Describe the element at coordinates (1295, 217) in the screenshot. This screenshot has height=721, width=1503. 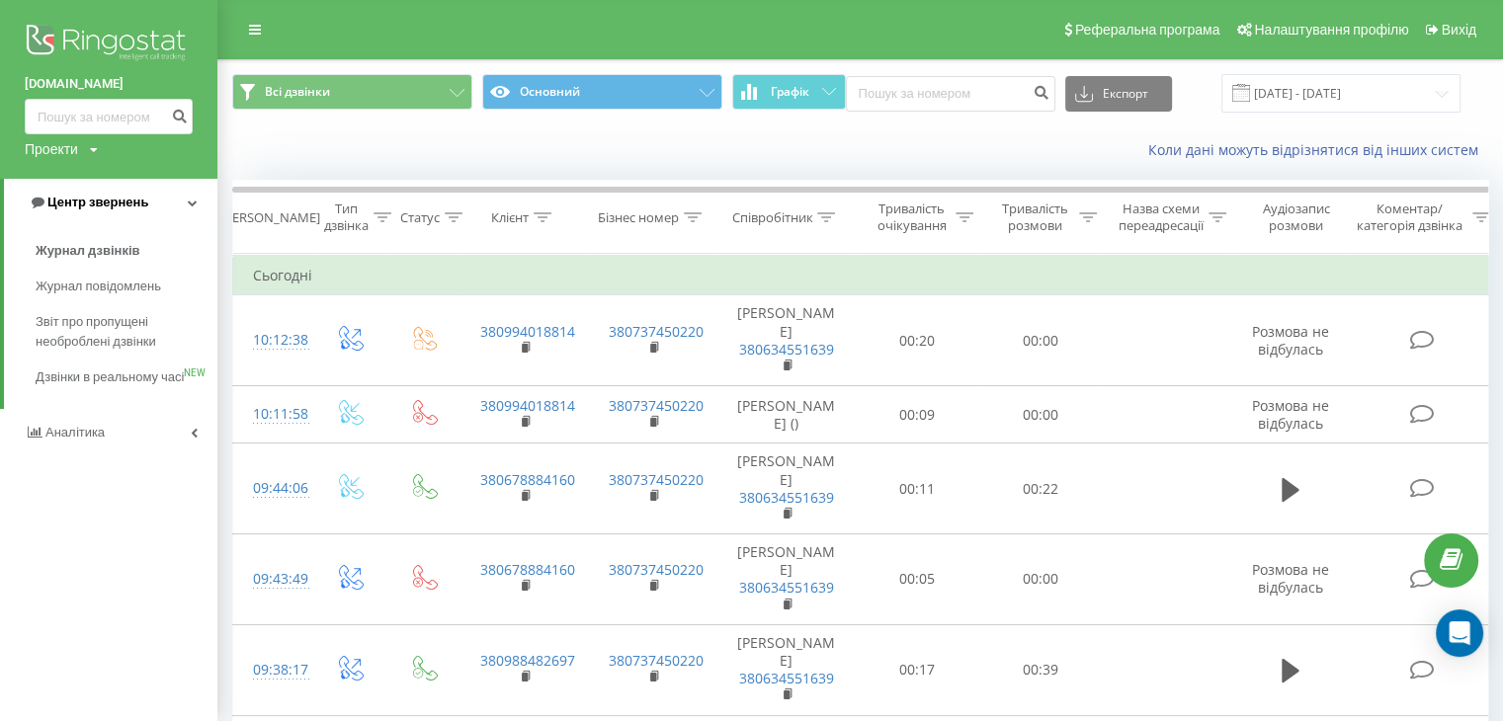
I see `div: Аудіозапис розмови` at that location.